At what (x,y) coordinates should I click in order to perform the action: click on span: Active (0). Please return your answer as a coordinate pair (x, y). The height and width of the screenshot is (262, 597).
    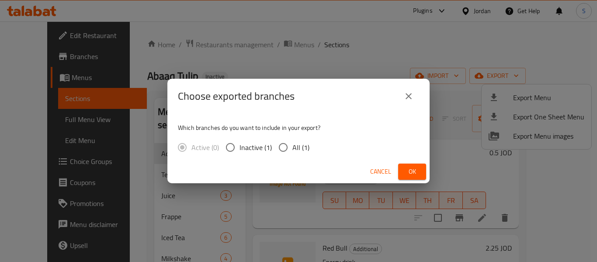
    Looking at the image, I should click on (205, 147).